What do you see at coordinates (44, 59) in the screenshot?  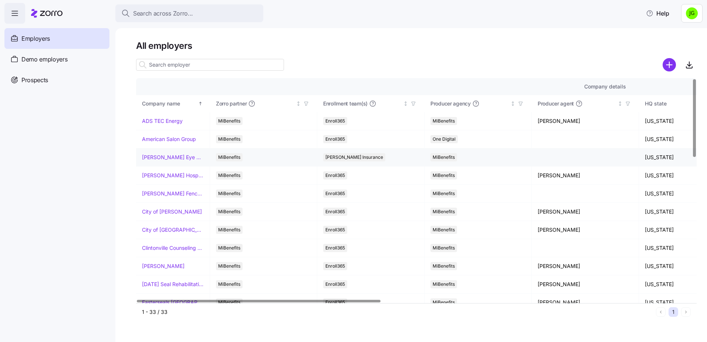 I see `span: Demo employers` at bounding box center [44, 59].